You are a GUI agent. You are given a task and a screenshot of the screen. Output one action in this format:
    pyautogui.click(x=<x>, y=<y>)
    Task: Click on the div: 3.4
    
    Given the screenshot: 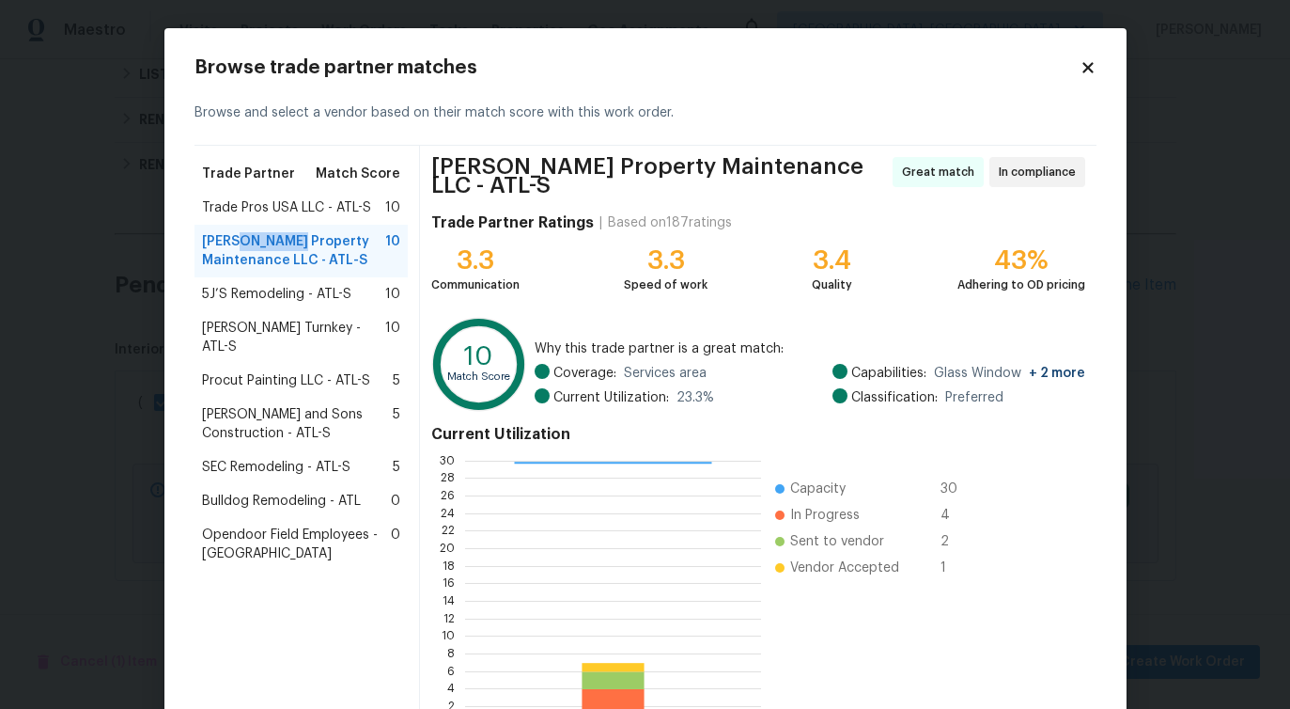 What is the action you would take?
    pyautogui.click(x=832, y=260)
    